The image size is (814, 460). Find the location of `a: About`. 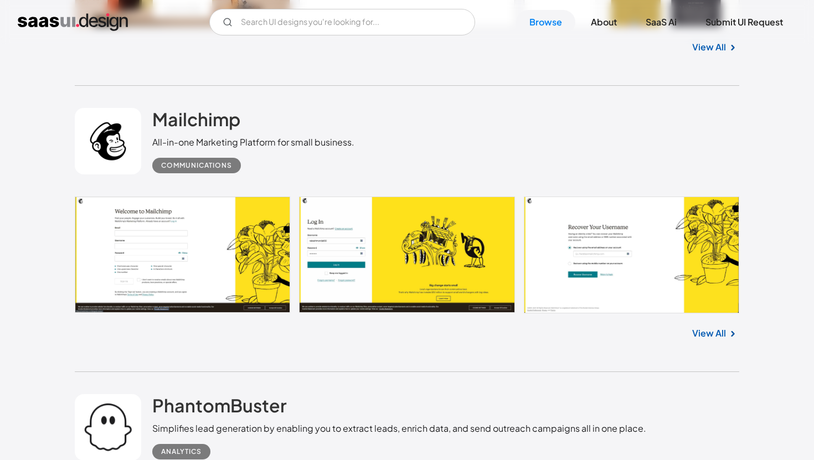

a: About is located at coordinates (604, 22).